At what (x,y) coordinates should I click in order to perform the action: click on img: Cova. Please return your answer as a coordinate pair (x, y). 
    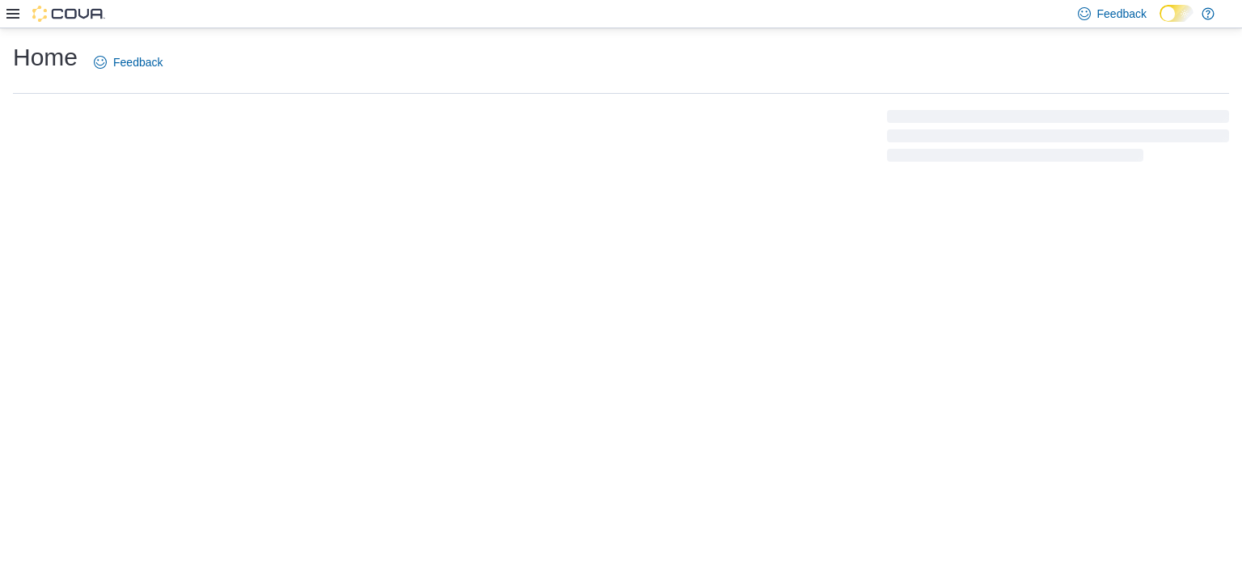
    Looking at the image, I should click on (69, 14).